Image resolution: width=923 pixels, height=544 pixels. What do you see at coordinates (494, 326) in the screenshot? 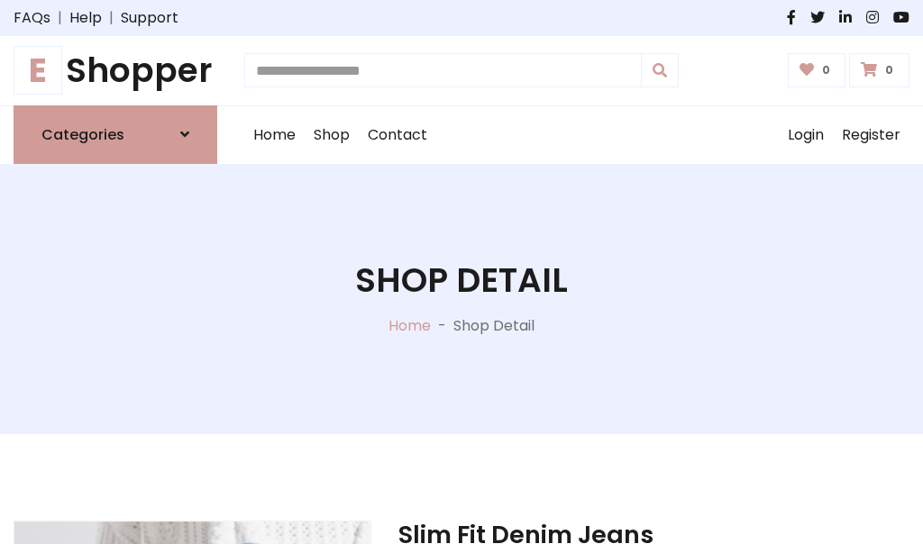
I see `p: Shop Detail` at bounding box center [494, 326].